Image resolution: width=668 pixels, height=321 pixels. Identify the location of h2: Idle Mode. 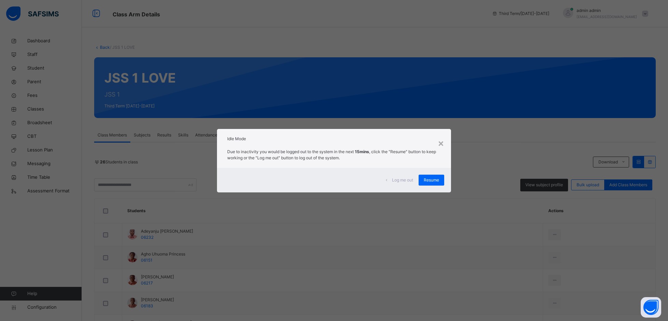
(334, 139).